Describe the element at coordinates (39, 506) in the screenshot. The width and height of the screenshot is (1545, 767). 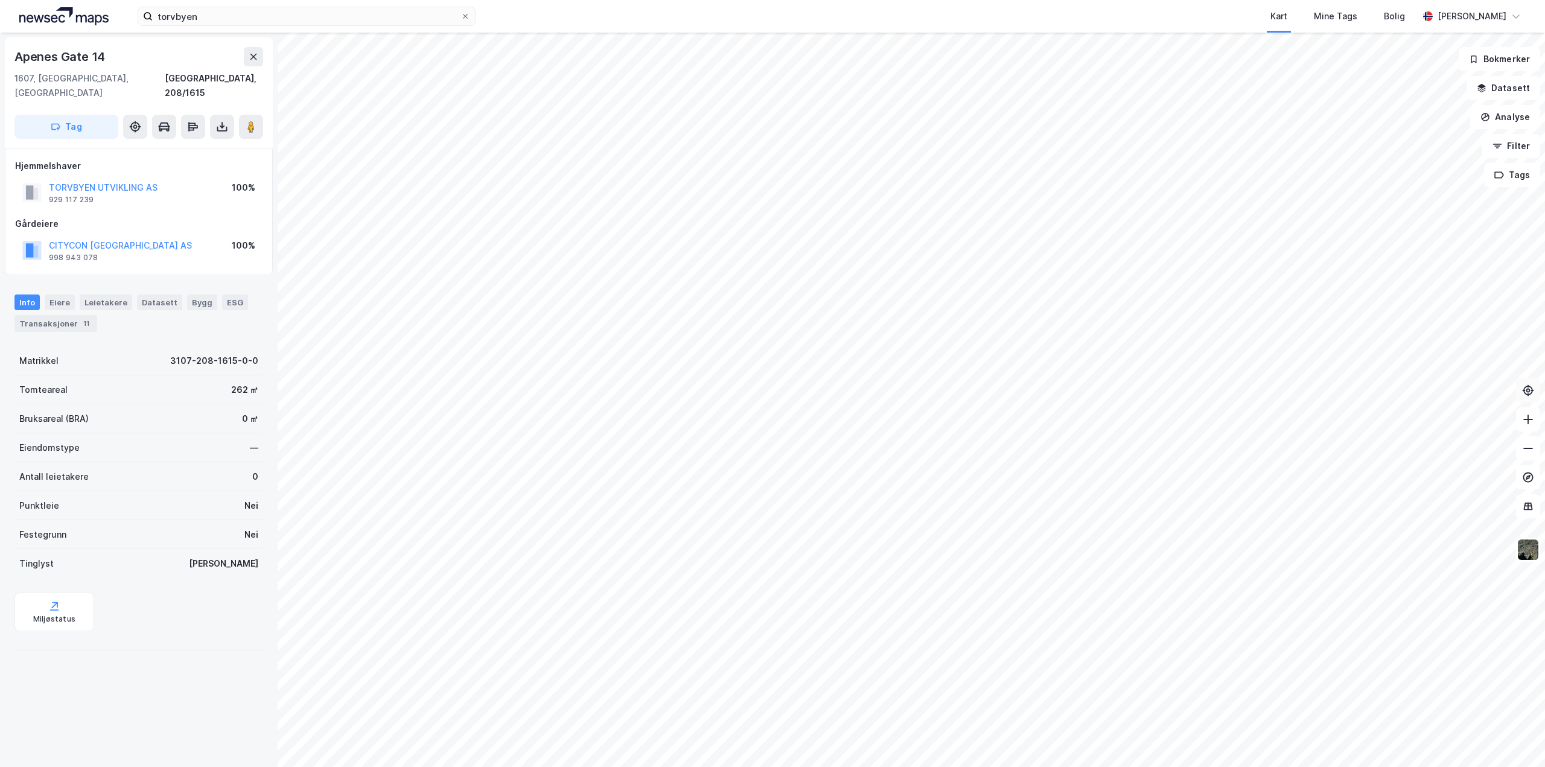
I see `div: Punktleie` at that location.